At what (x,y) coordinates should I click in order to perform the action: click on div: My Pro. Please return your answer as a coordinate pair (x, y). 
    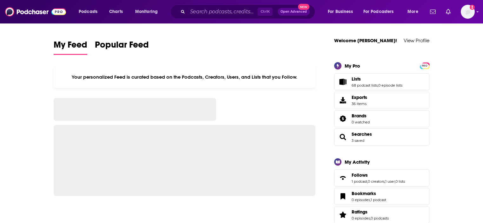
    Looking at the image, I should click on (352, 66).